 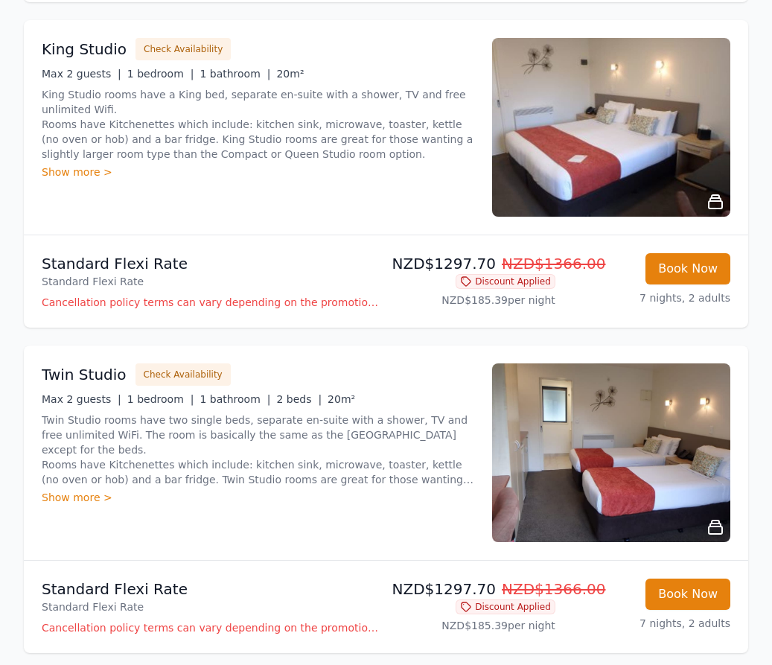 What do you see at coordinates (84, 49) in the screenshot?
I see `h3: King Studio` at bounding box center [84, 49].